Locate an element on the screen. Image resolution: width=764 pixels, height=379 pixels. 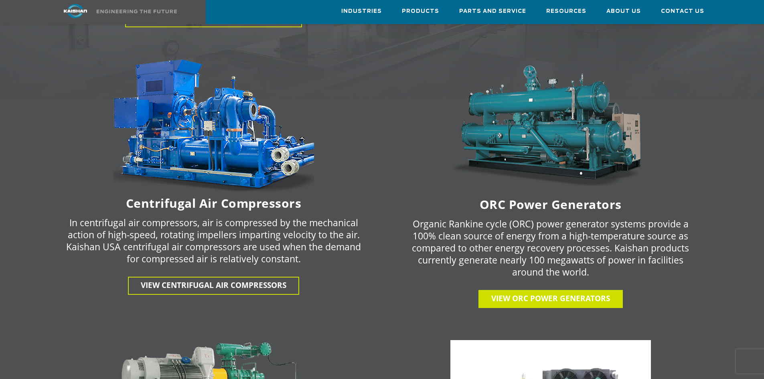
span: Products is located at coordinates (420, 11).